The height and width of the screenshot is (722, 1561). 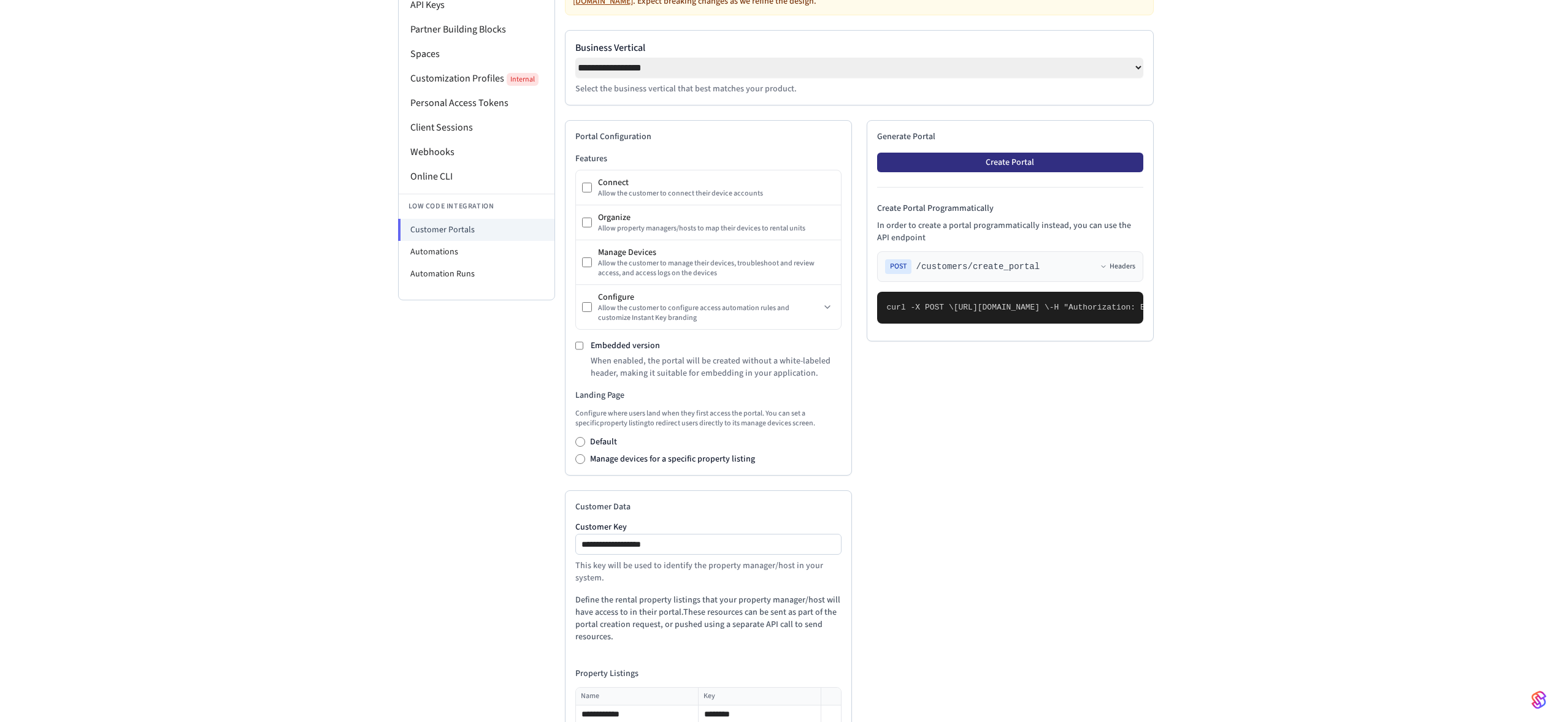 What do you see at coordinates (476, 103) in the screenshot?
I see `li: Personal Access Tokens` at bounding box center [476, 103].